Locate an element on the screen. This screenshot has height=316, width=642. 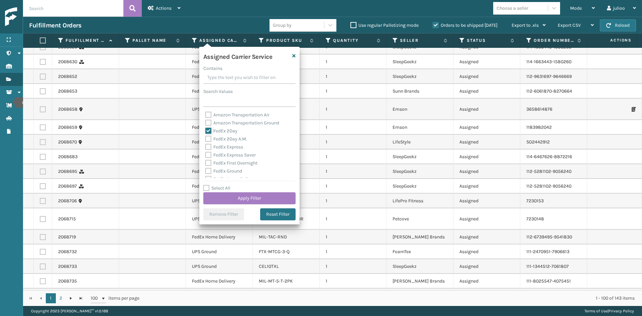
td: 1183982042 is located at coordinates (553, 127).